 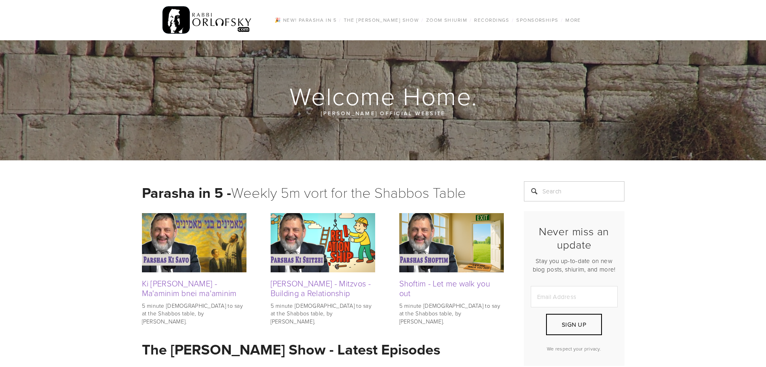 What do you see at coordinates (575, 296) in the screenshot?
I see `input: Email Address` at bounding box center [575, 296].